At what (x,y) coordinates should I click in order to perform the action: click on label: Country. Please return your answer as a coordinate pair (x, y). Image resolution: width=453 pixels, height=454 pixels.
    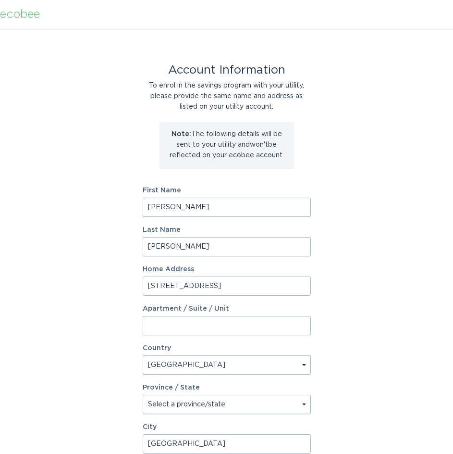
    Looking at the image, I should click on (157, 348).